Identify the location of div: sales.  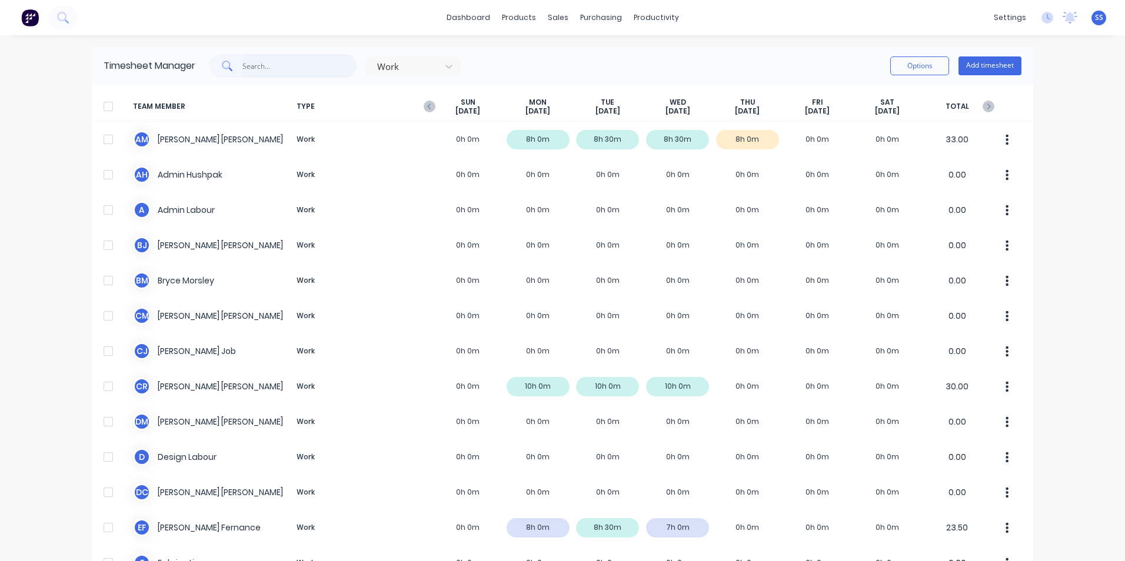
(558, 18).